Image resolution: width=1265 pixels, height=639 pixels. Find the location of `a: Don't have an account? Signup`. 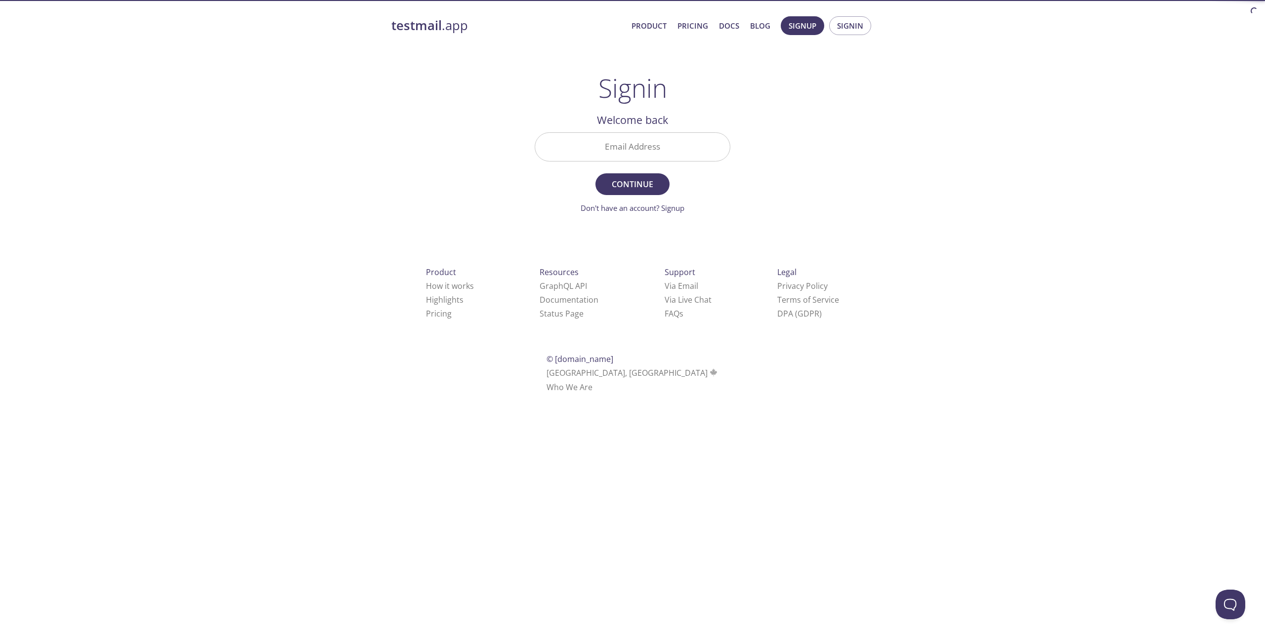

a: Don't have an account? Signup is located at coordinates (633, 208).